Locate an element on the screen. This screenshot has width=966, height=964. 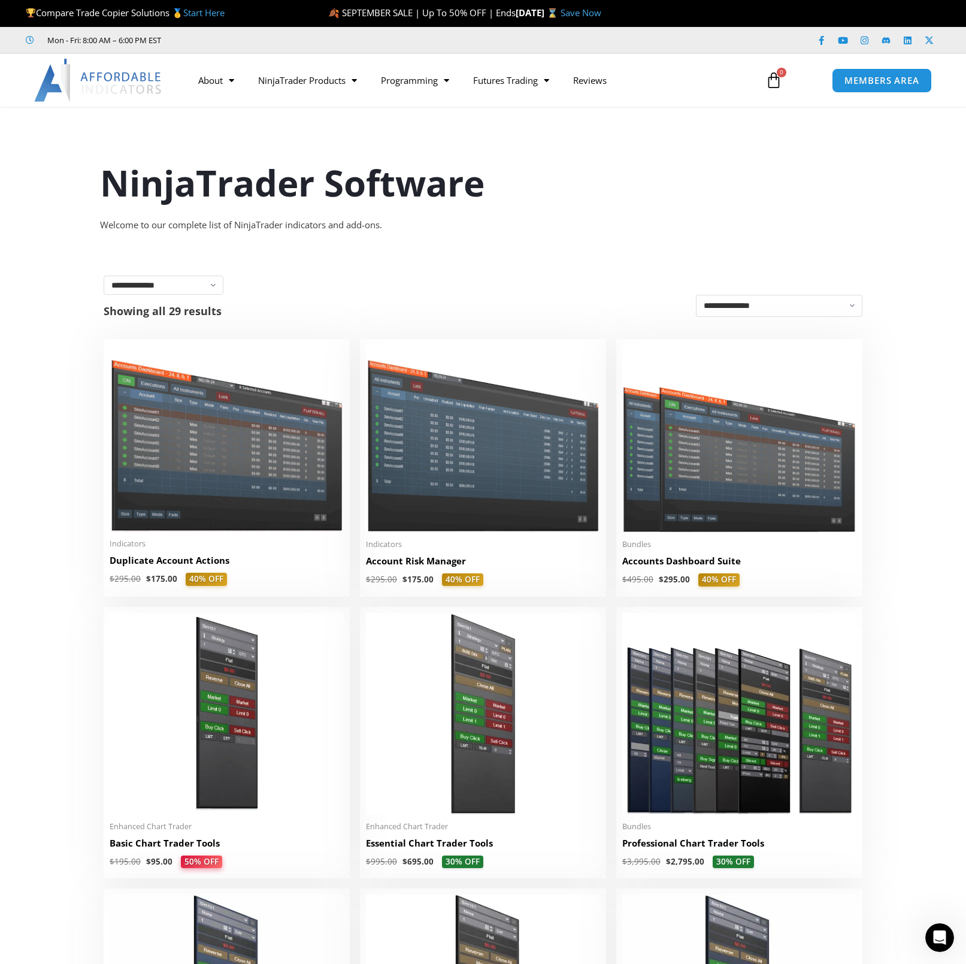
span: 🍂 SEPTEMBER SALE | Up To 50% OFF | Ends is located at coordinates (422, 13).